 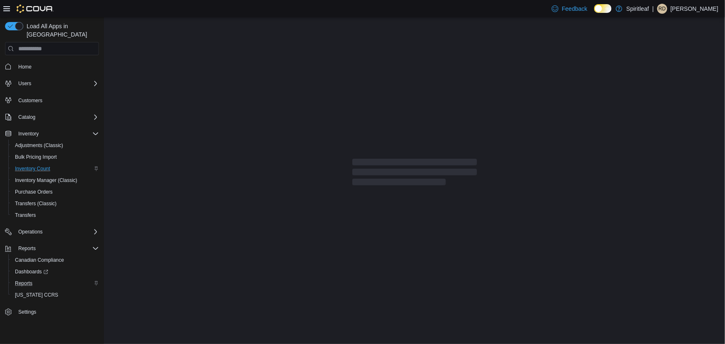 I want to click on button: Purchase Orders, so click(x=55, y=192).